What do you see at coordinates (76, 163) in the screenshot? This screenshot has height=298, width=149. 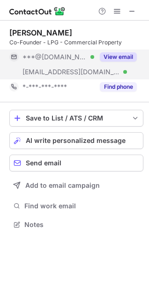 I see `button: Send email` at bounding box center [76, 163].